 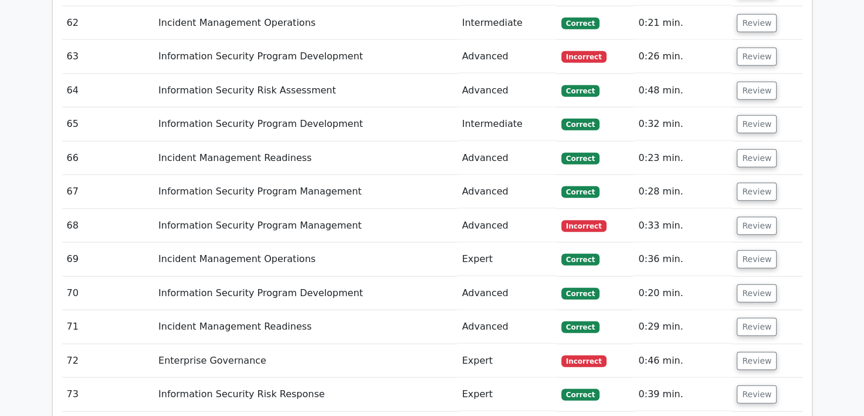 What do you see at coordinates (683, 360) in the screenshot?
I see `td: 0:46 min.` at bounding box center [683, 360].